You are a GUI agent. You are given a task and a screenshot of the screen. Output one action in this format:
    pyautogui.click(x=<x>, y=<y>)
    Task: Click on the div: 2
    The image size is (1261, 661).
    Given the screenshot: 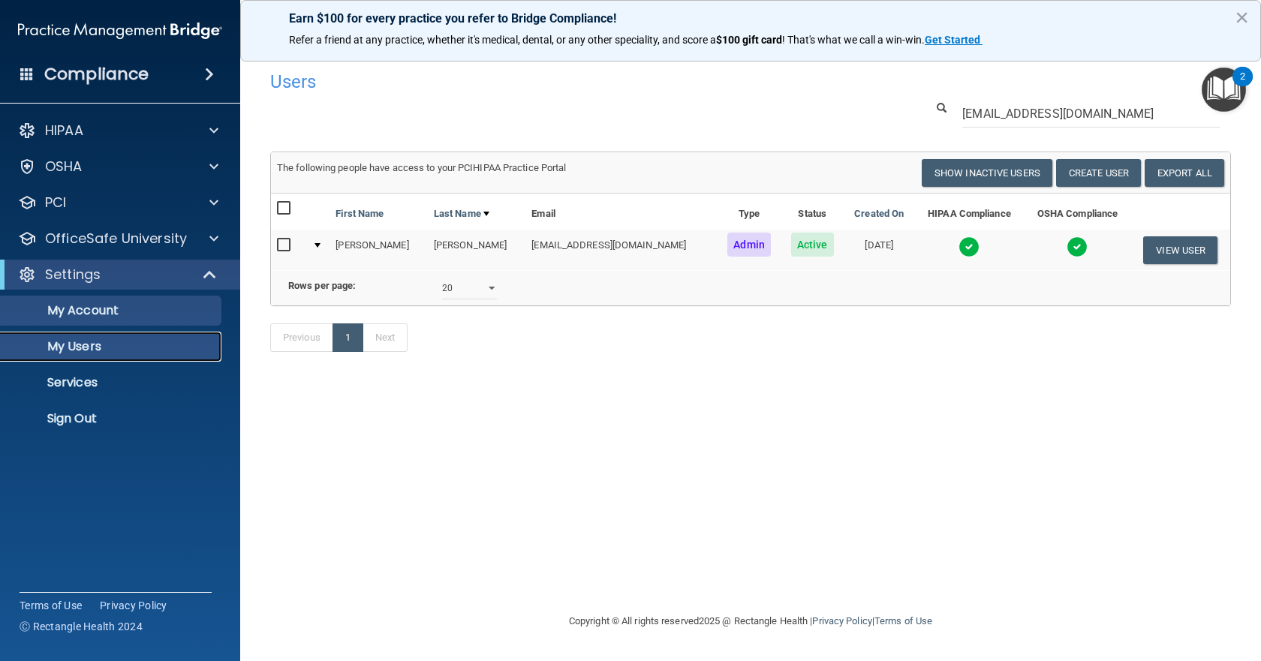 What is the action you would take?
    pyautogui.click(x=1242, y=86)
    